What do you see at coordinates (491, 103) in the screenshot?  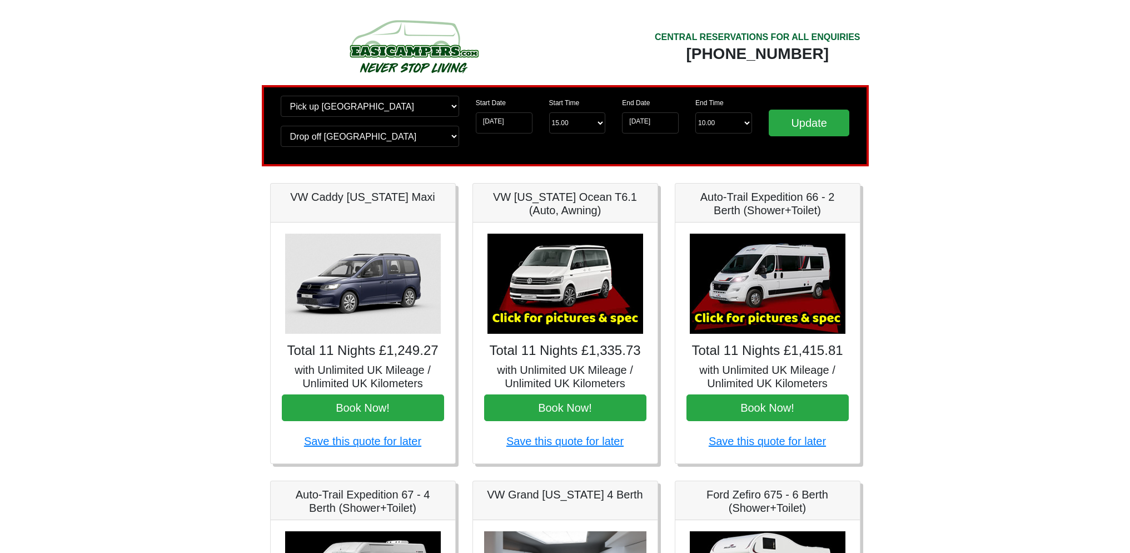 I see `label: Start Date` at bounding box center [491, 103].